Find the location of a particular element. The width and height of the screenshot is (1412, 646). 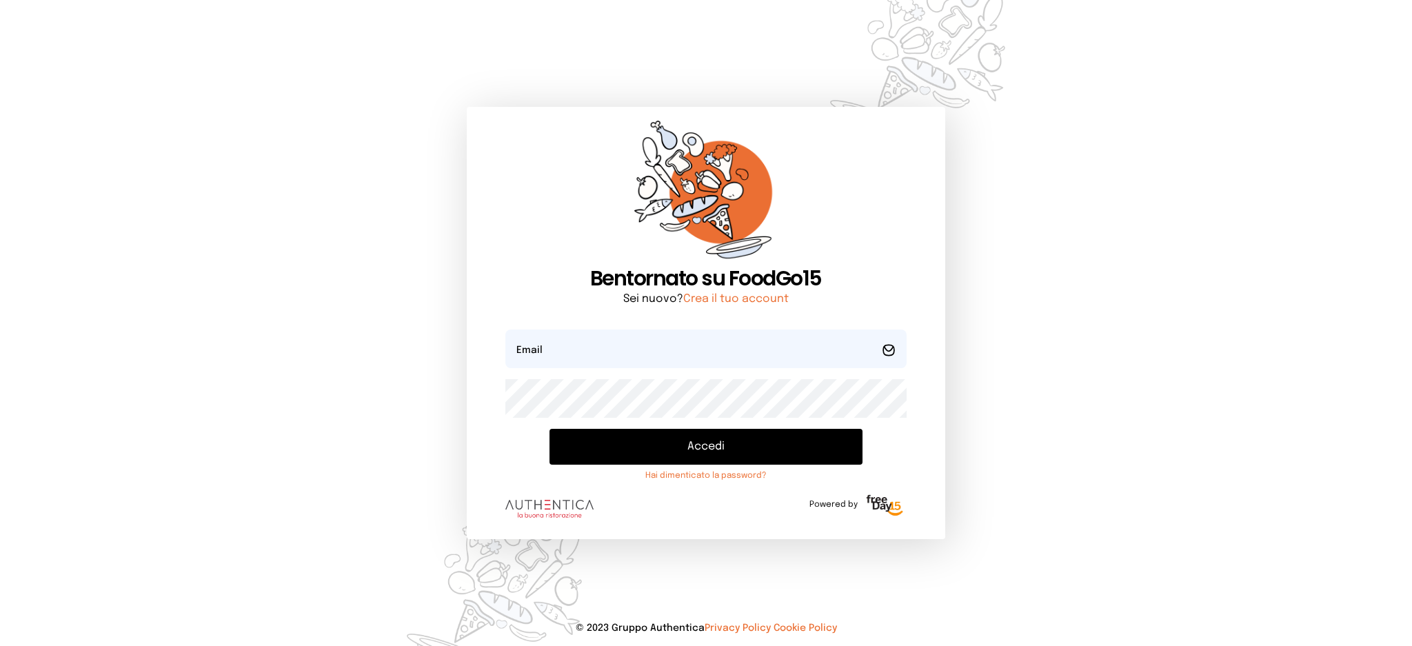

p: Sei nuovo? is located at coordinates (705, 299).